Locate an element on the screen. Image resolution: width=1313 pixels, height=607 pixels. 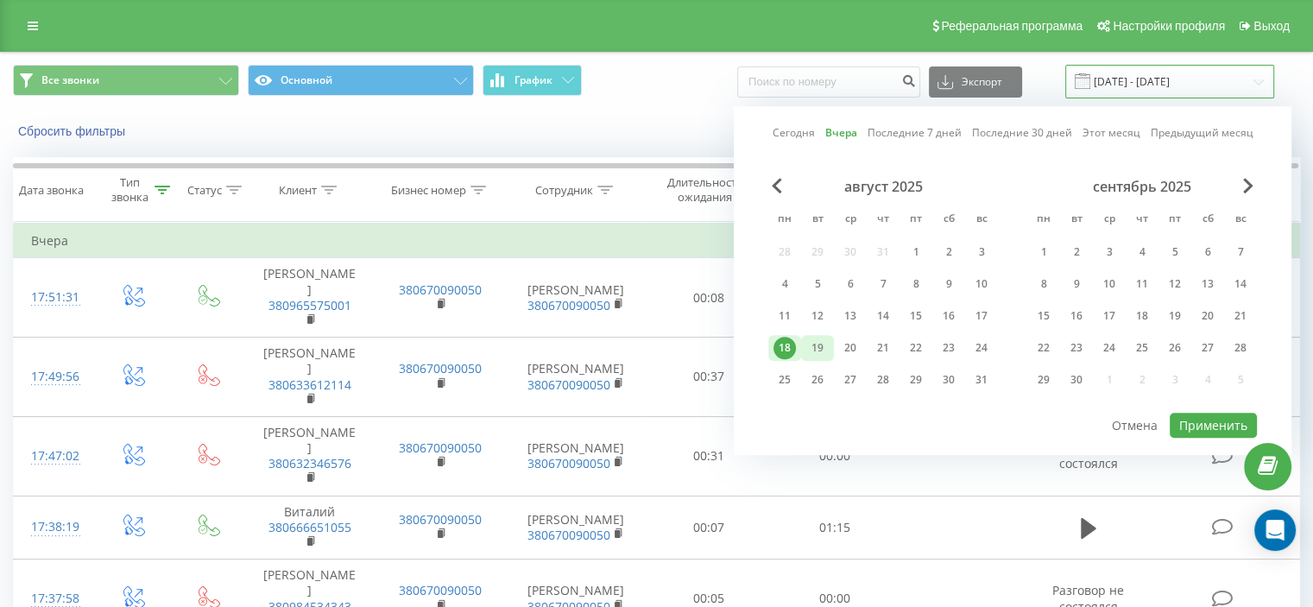
div: 16 is located at coordinates (1077, 316).